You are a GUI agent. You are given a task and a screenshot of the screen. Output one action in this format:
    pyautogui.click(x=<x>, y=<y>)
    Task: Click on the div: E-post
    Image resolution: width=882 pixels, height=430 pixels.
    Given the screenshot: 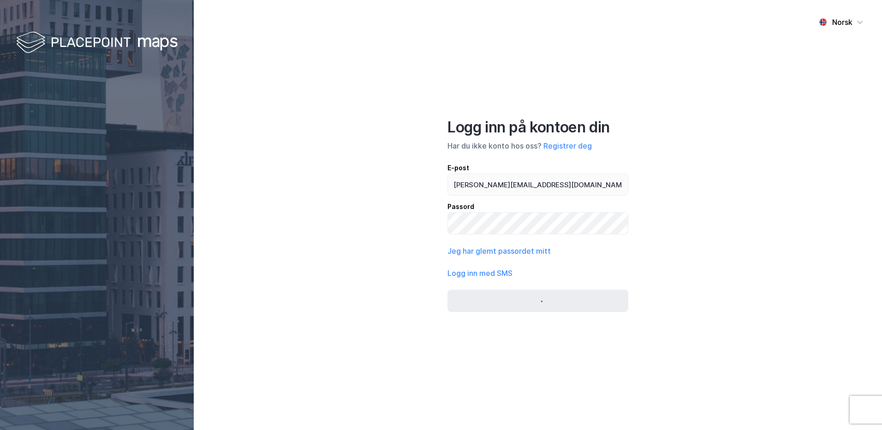 What is the action you would take?
    pyautogui.click(x=538, y=168)
    